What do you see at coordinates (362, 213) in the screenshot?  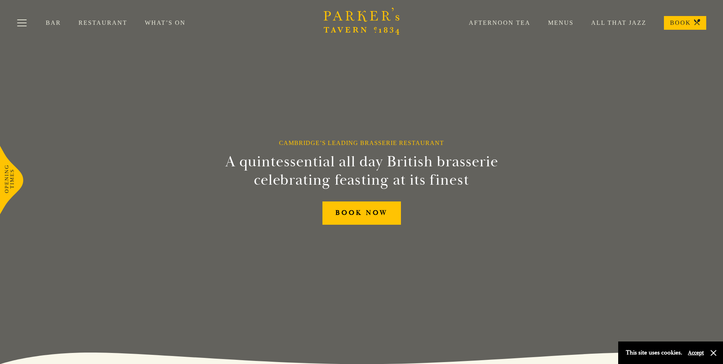 I see `a: BOOK NOW` at bounding box center [362, 213].